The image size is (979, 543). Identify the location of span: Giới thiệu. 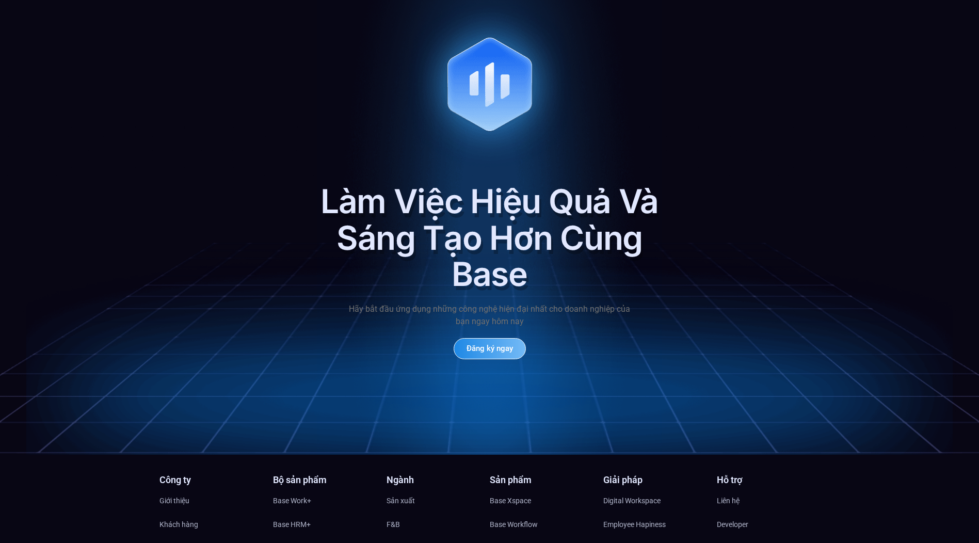
(174, 501).